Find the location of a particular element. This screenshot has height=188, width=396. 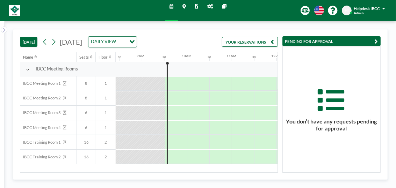

button: YOUR RESERVATIONS is located at coordinates (250, 42).